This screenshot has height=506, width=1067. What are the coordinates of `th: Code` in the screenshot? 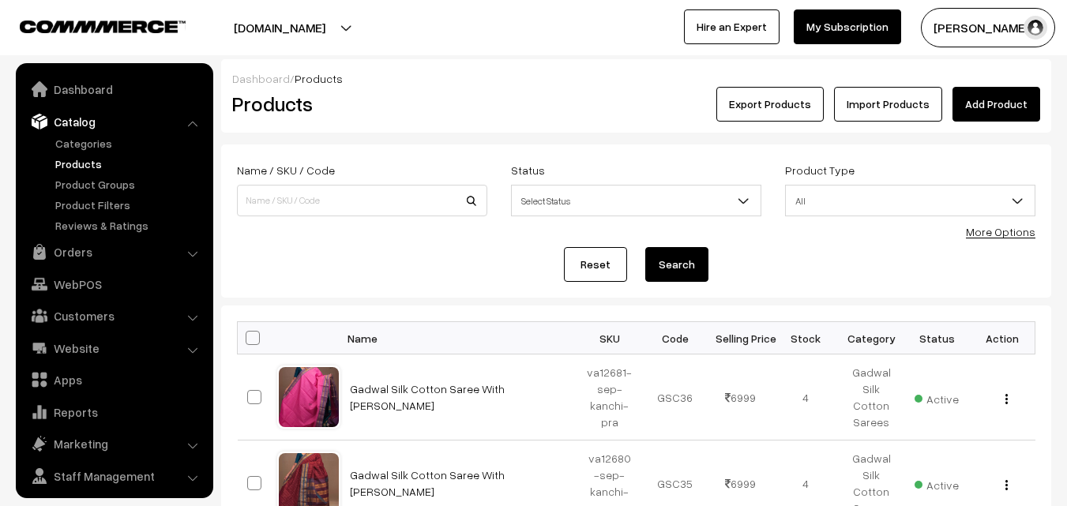 It's located at (675, 338).